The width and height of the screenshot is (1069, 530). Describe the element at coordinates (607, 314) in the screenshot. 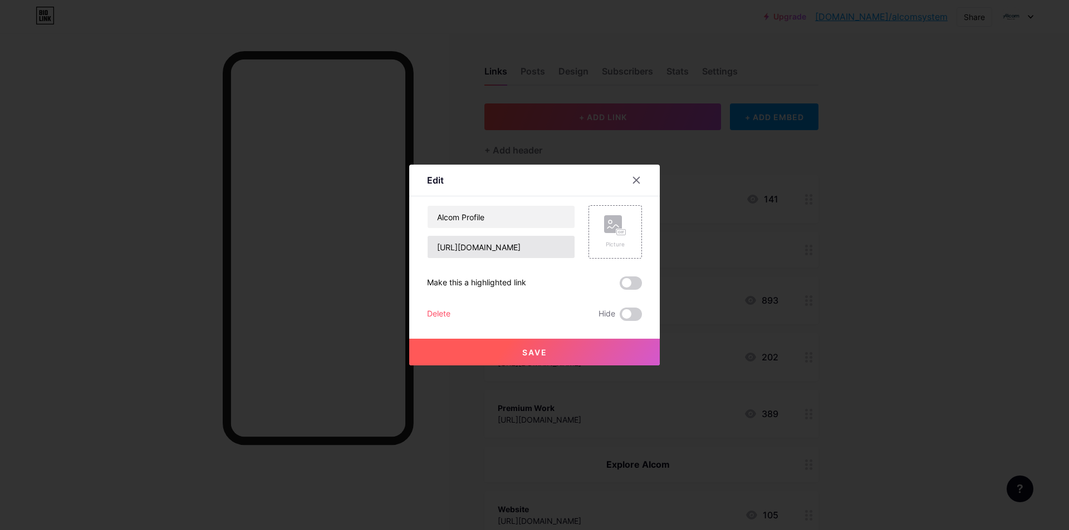

I see `span: Hide` at that location.